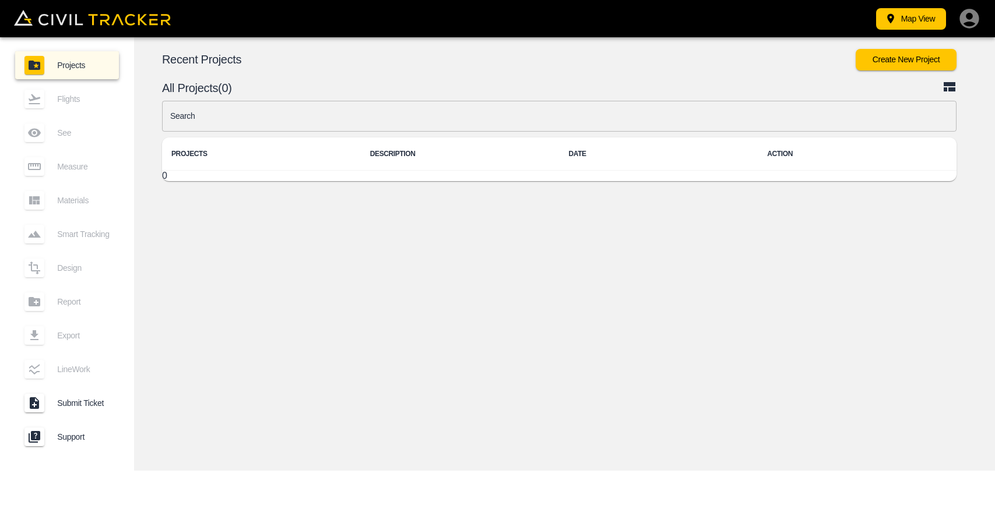  Describe the element at coordinates (83, 65) in the screenshot. I see `span: Projects` at that location.